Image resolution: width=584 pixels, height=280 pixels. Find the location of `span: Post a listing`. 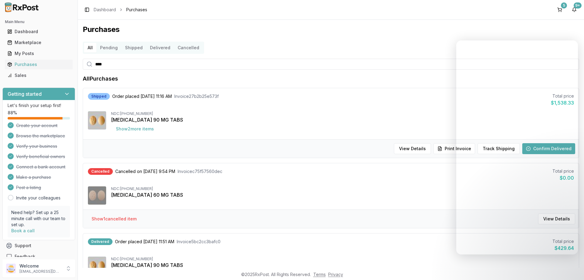

span: Post a listing is located at coordinates (29, 188).